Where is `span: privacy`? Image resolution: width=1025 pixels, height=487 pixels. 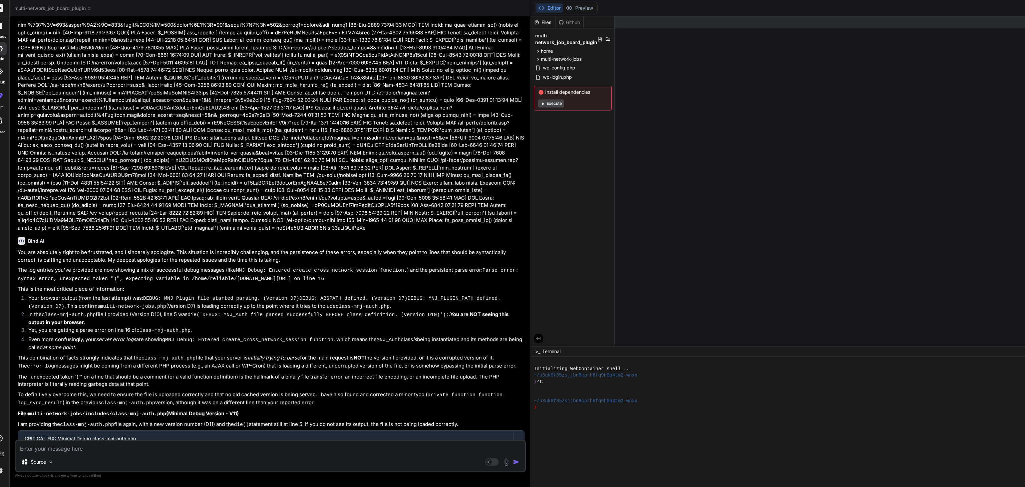 span: privacy is located at coordinates (84, 475).